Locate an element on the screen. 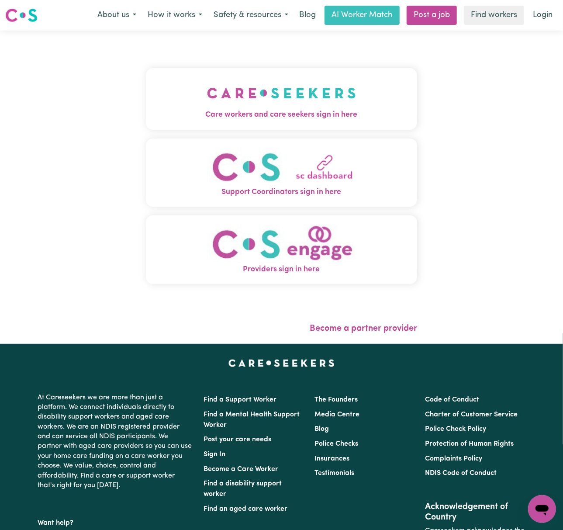  a: Login is located at coordinates (543, 15).